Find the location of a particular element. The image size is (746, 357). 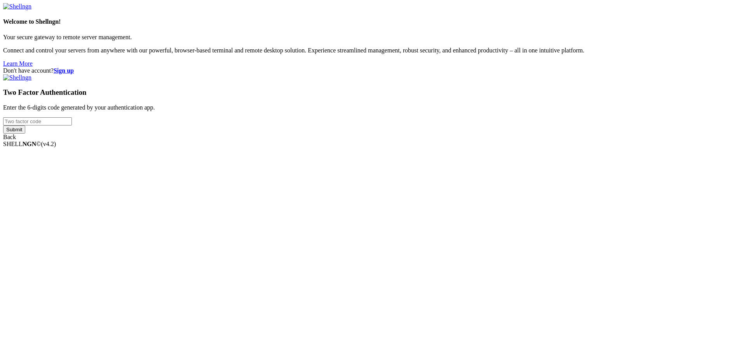

p: Your secure gateway to remote server management. is located at coordinates (373, 37).